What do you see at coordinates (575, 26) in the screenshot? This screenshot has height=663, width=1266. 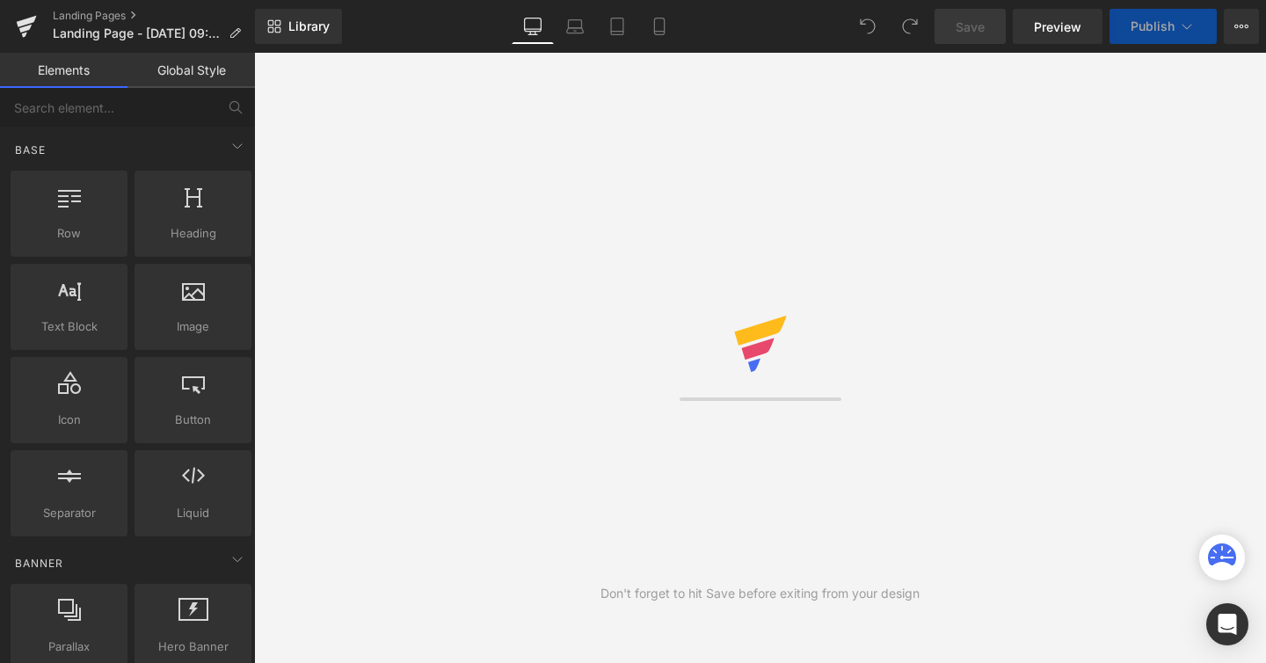 I see `a: Laptop` at bounding box center [575, 26].